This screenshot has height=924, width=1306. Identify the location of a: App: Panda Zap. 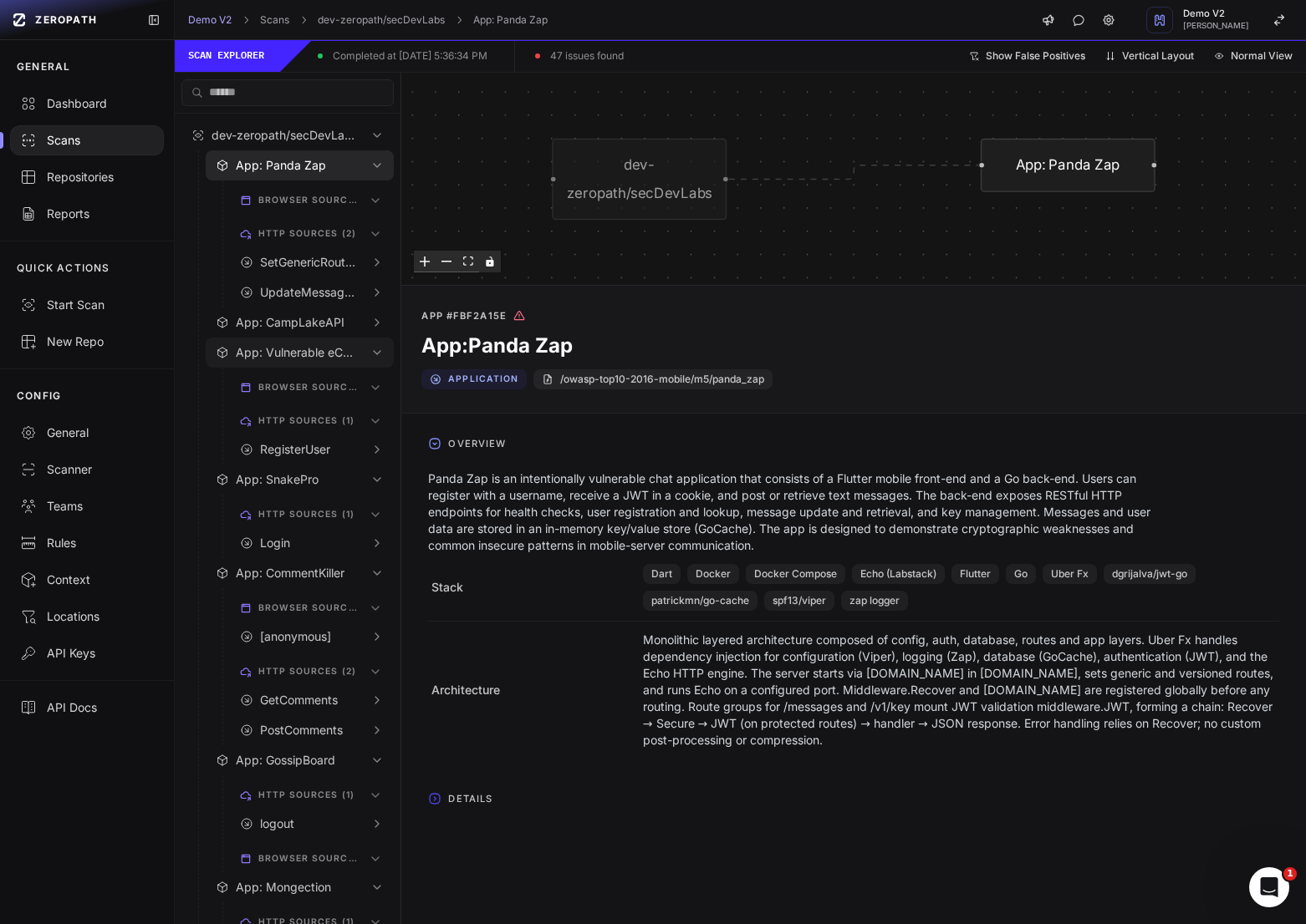
(510, 20).